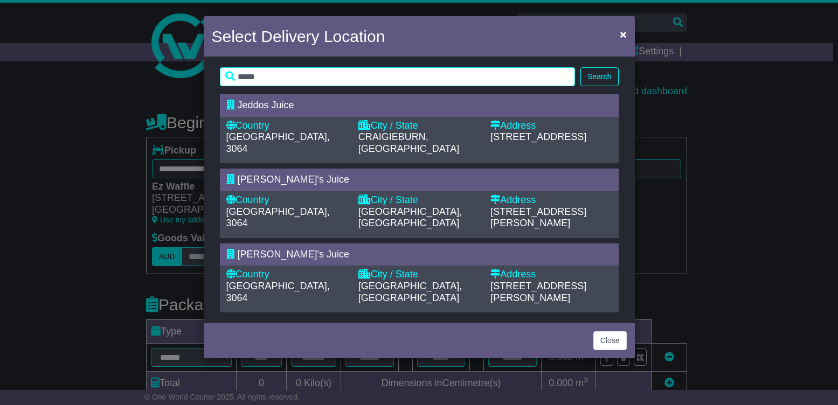 This screenshot has width=838, height=405. What do you see at coordinates (599, 77) in the screenshot?
I see `button: Search` at bounding box center [599, 77].